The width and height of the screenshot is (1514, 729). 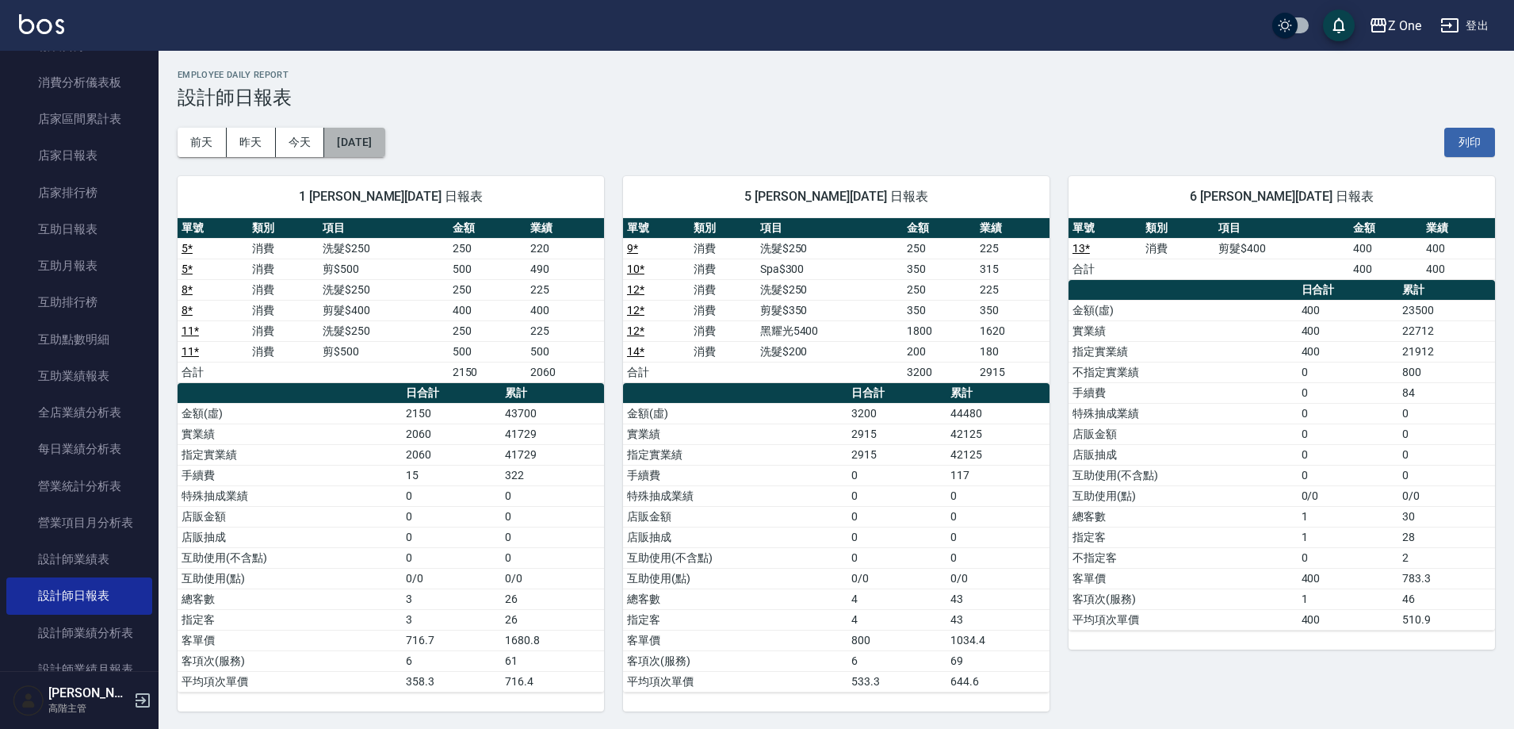 What do you see at coordinates (1183, 351) in the screenshot?
I see `td: 指定實業績` at bounding box center [1183, 351].